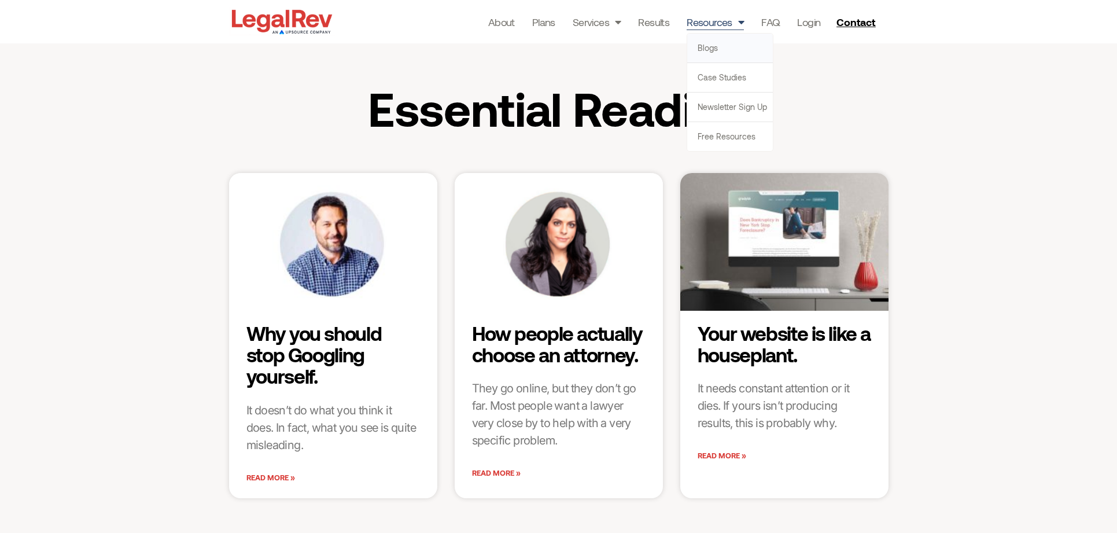  I want to click on a: Your website is like a houseplant., so click(784, 344).